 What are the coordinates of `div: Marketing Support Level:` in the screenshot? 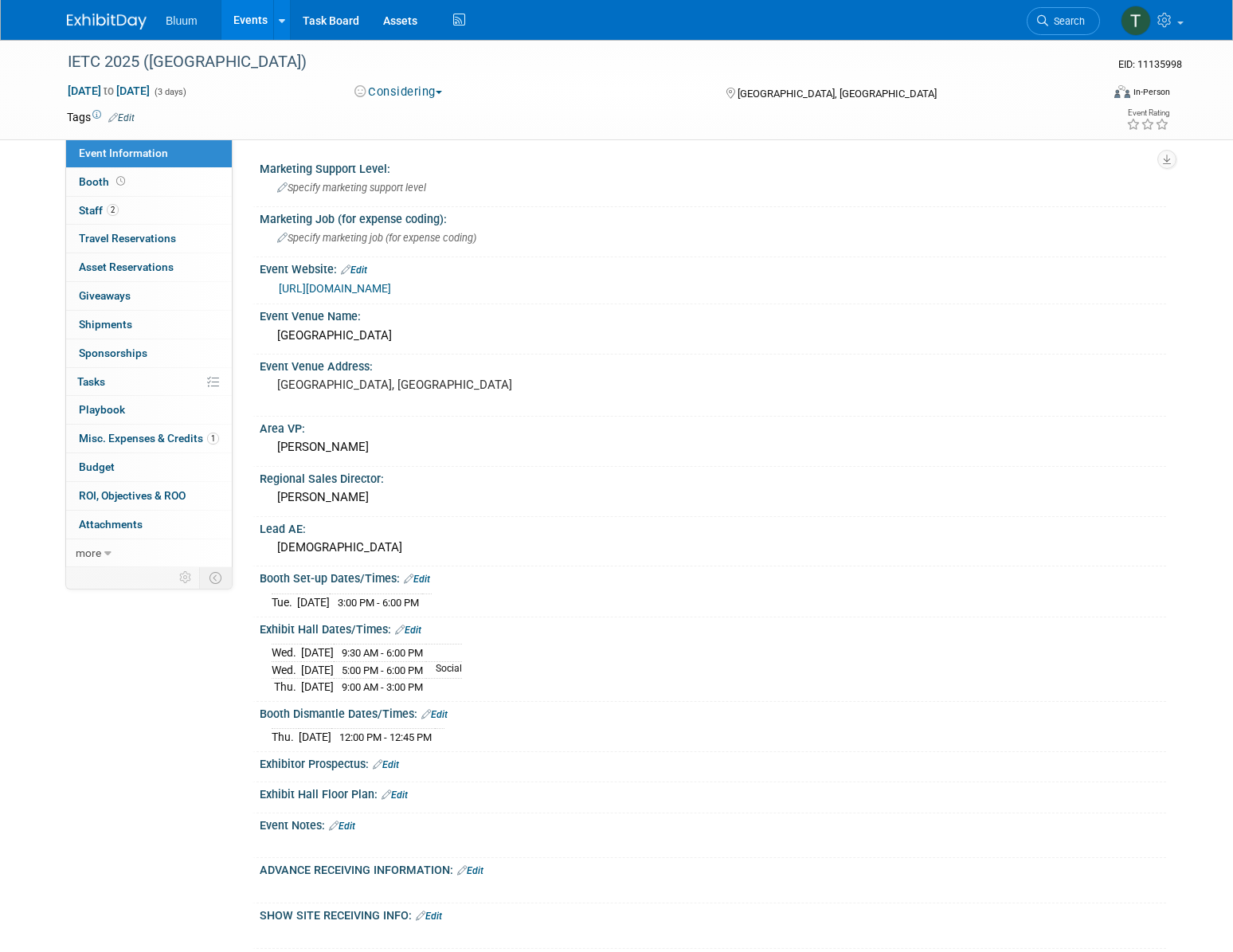 It's located at (713, 167).